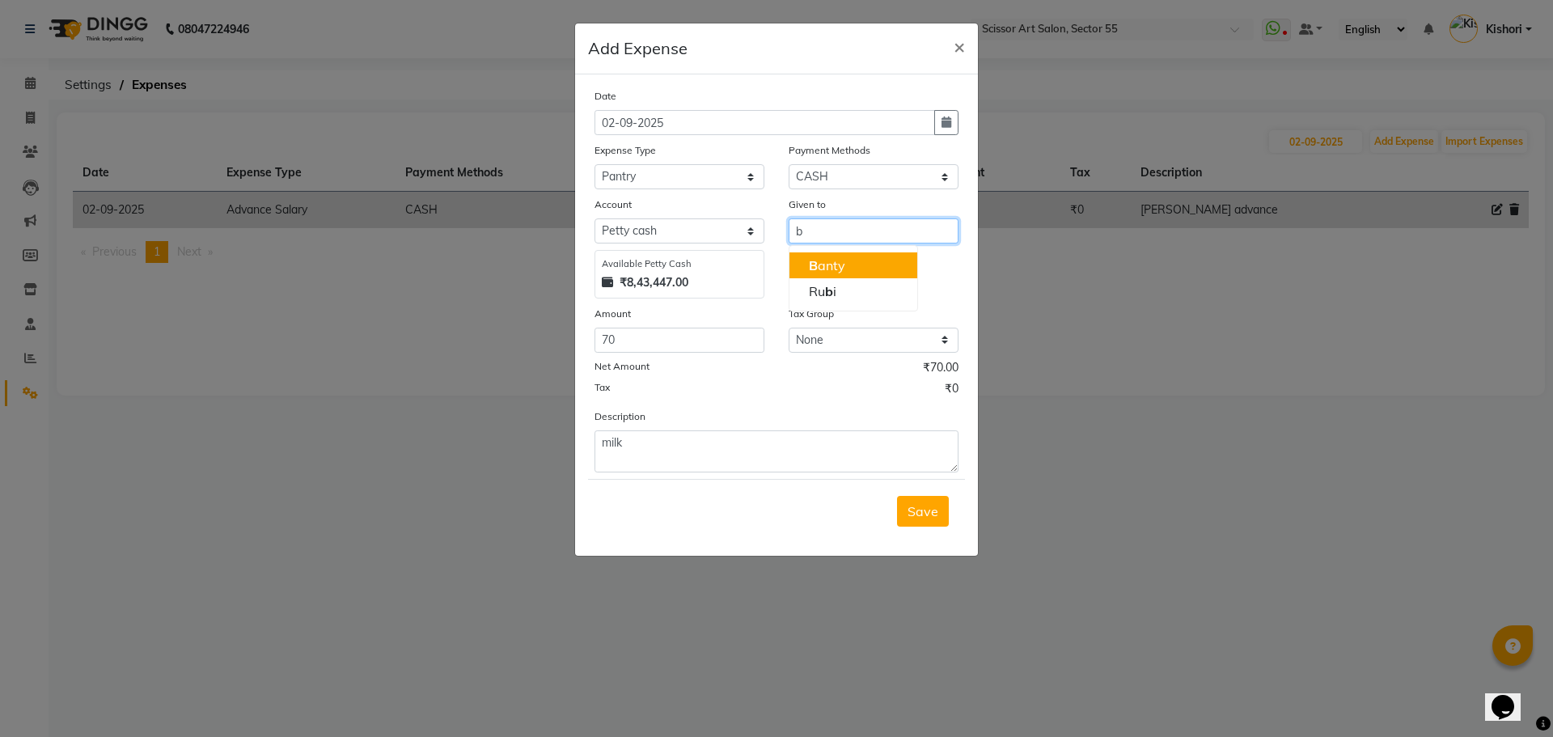 This screenshot has width=1553, height=737. I want to click on input: Given to, so click(874, 231).